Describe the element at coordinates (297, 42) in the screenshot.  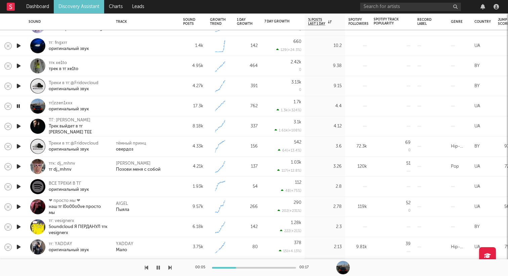
I see `div: 660` at that location.